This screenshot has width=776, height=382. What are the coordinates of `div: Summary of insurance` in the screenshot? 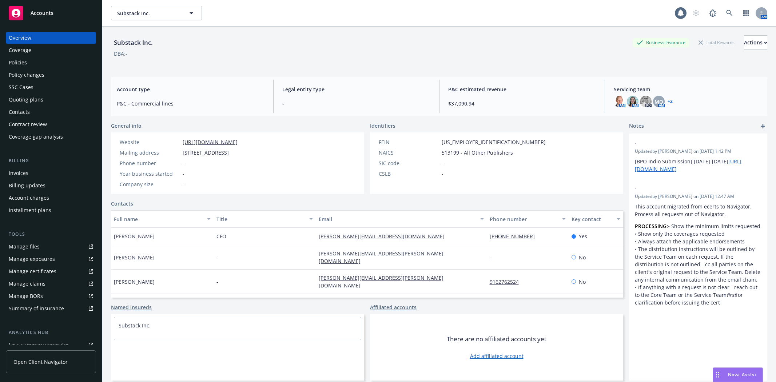 It's located at (36, 309).